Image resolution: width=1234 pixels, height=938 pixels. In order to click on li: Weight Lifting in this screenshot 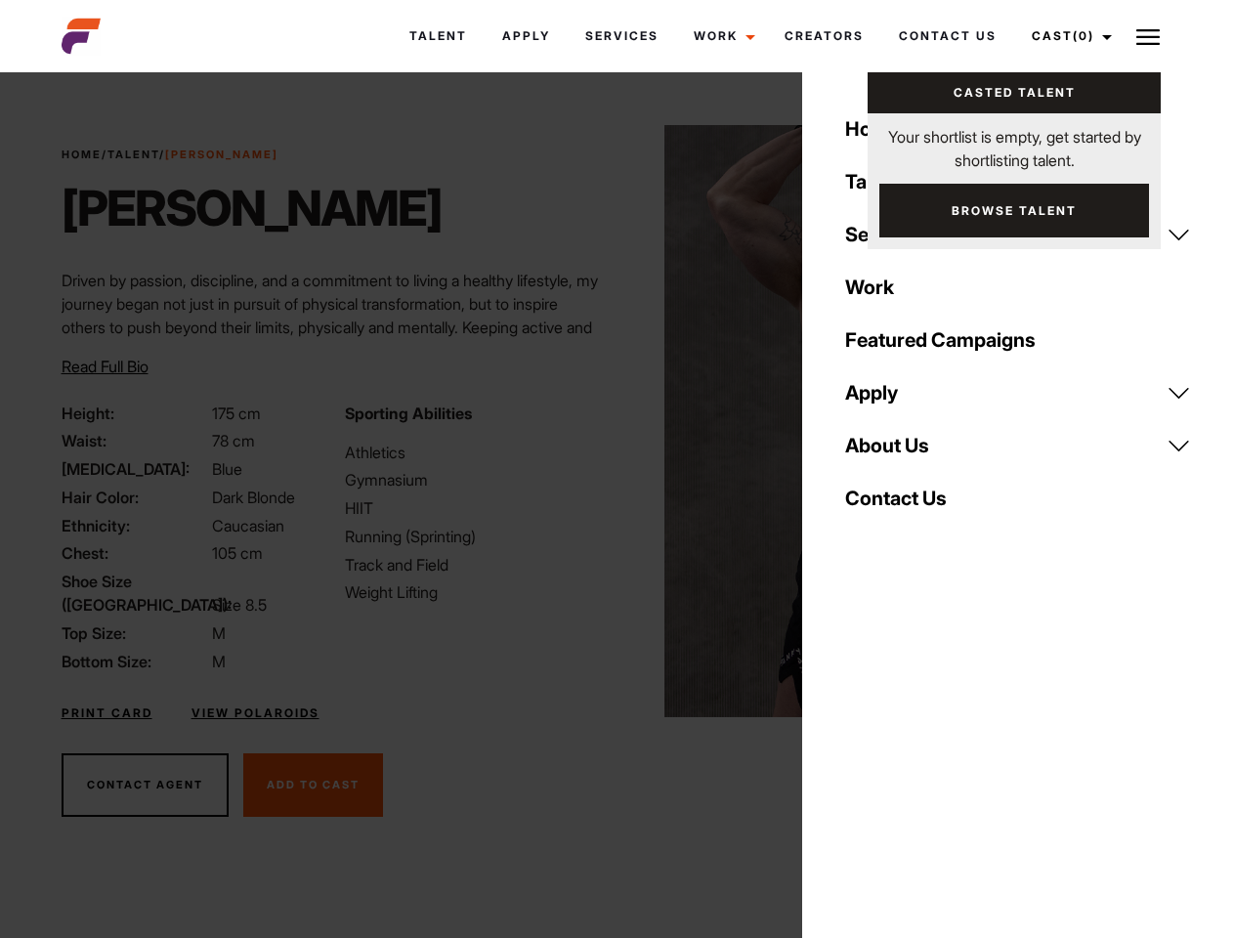, I will do `click(475, 592)`.